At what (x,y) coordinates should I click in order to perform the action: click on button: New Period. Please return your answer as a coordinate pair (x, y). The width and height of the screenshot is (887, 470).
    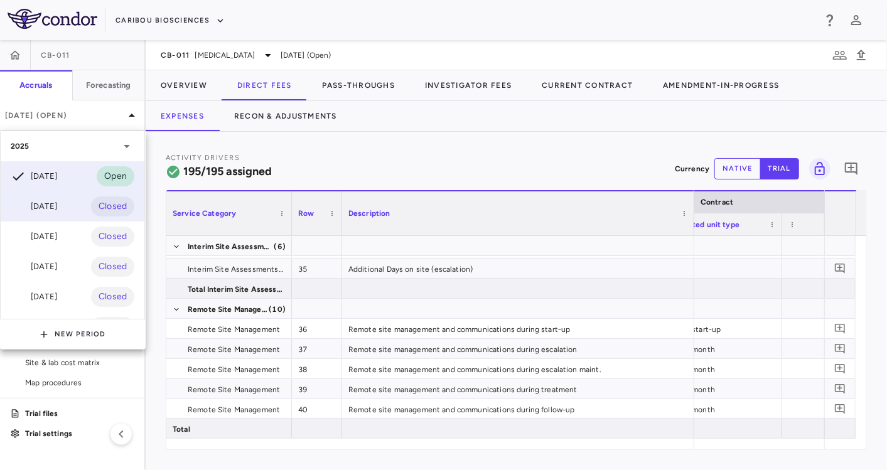
    Looking at the image, I should click on (73, 335).